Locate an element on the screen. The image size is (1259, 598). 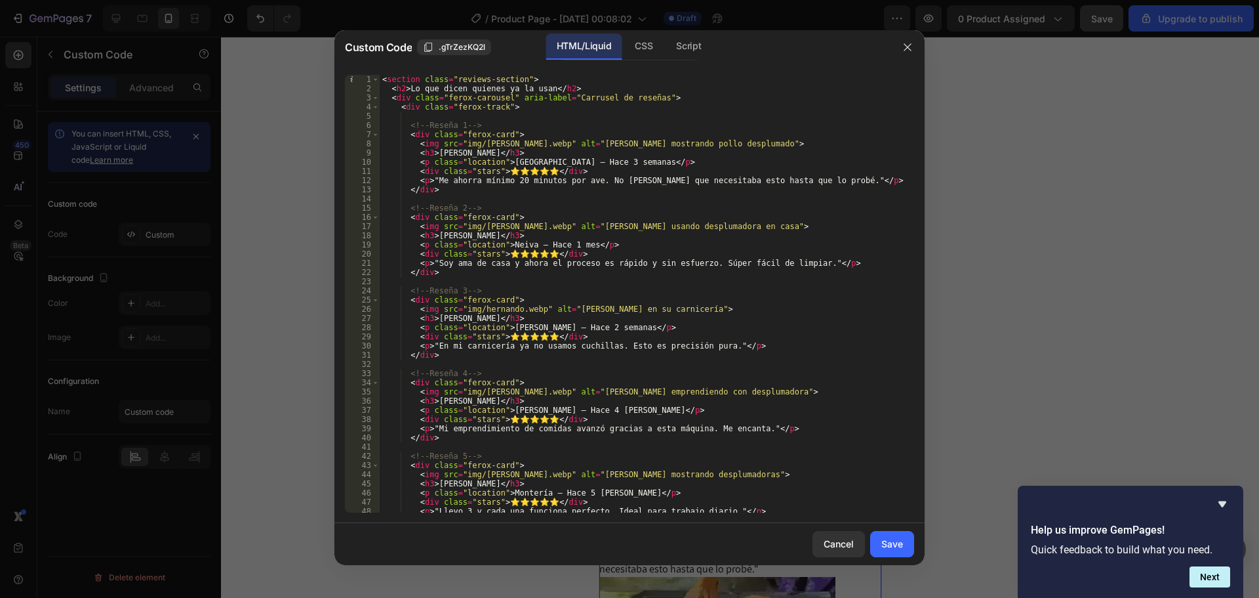
button: Hide survey is located at coordinates (1223, 504).